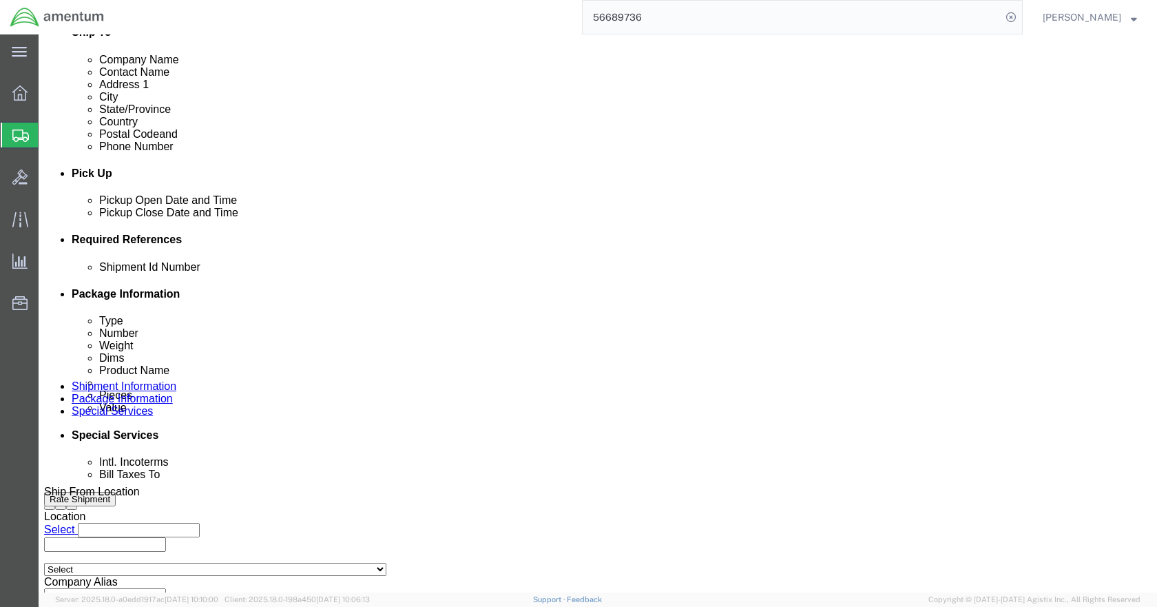  Describe the element at coordinates (584, 599) in the screenshot. I see `a: Feedback` at that location.